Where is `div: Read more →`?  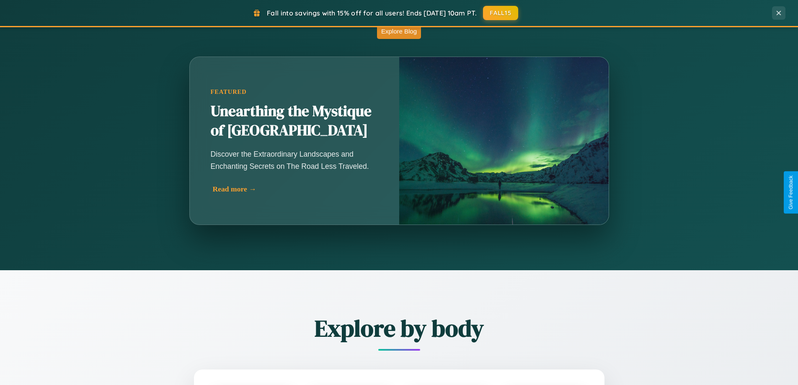 div: Read more → is located at coordinates (296, 189).